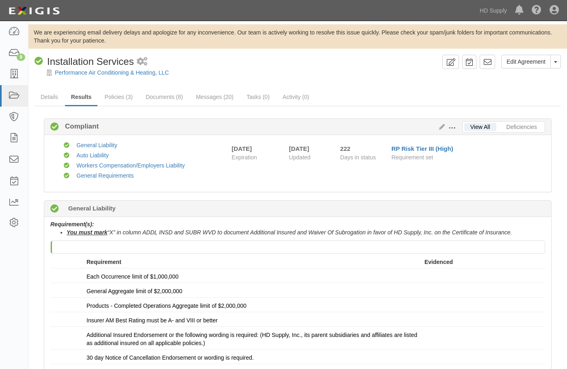 The image size is (567, 369). I want to click on i: 1 scheduled workflow, so click(142, 62).